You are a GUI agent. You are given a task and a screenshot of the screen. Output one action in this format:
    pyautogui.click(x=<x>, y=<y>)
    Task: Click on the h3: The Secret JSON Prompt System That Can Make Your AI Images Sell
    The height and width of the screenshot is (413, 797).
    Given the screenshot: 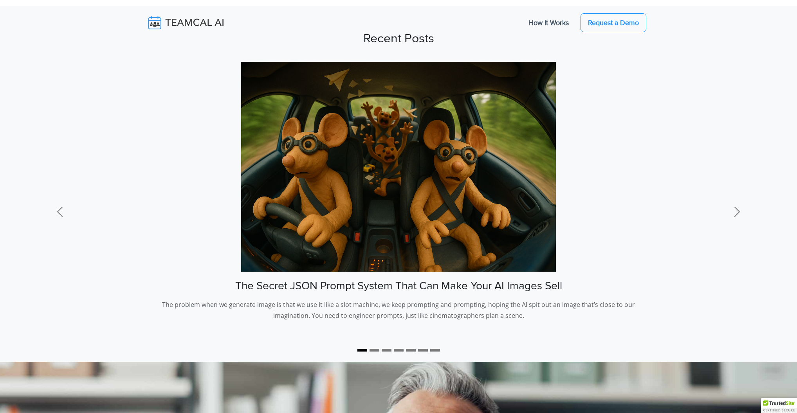 What is the action you would take?
    pyautogui.click(x=399, y=286)
    